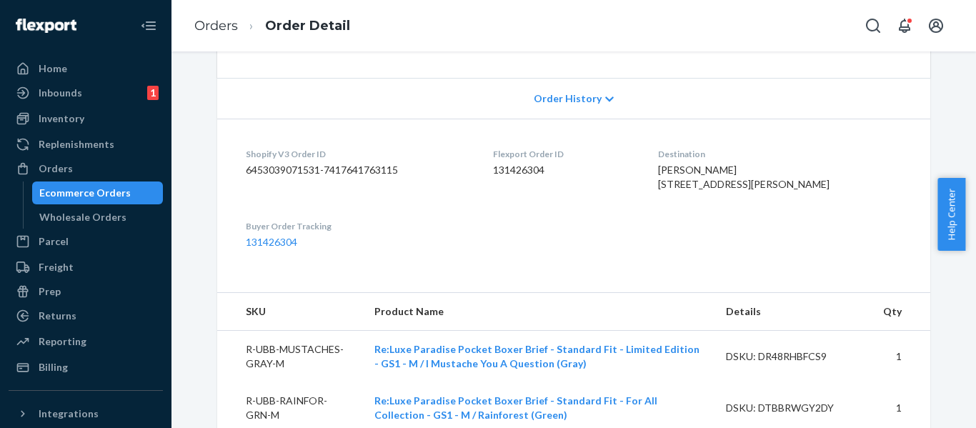 The image size is (976, 428). Describe the element at coordinates (272, 26) in the screenshot. I see `ol: breadcrumbs` at that location.